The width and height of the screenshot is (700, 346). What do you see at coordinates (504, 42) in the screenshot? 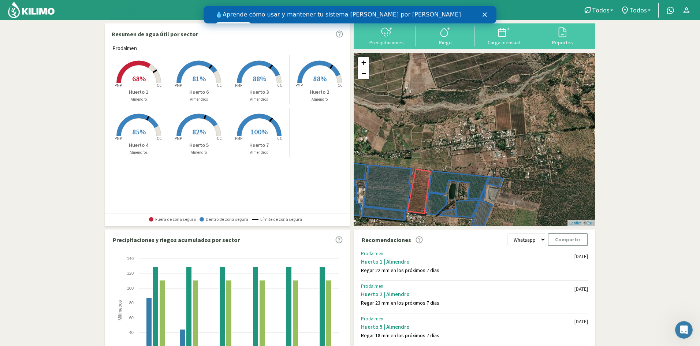
I see `div: Carga mensual` at bounding box center [504, 42].